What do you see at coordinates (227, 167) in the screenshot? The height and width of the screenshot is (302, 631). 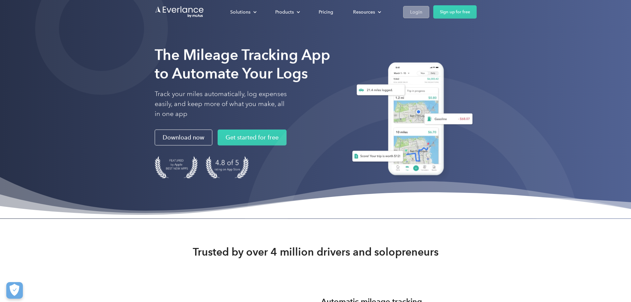 I see `img: 4.9 out of 5 stars on the app store` at bounding box center [227, 167].